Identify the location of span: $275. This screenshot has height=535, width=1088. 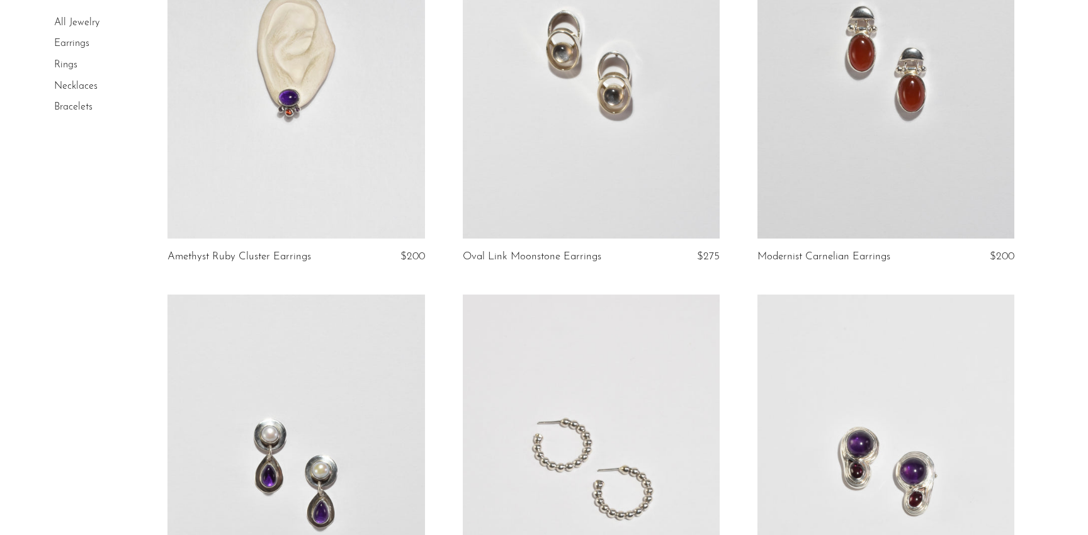
(708, 256).